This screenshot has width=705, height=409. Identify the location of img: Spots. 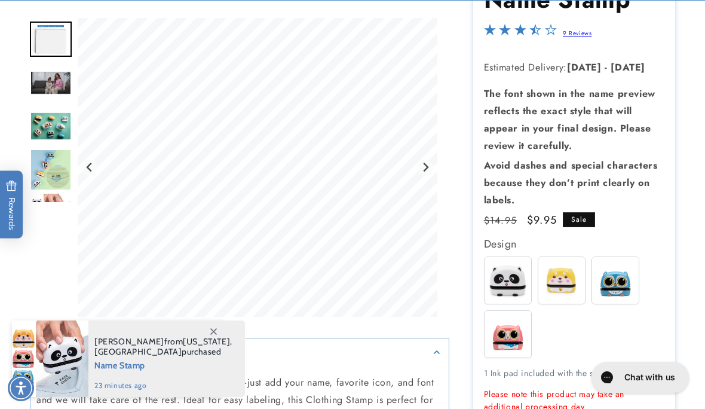
(508, 280).